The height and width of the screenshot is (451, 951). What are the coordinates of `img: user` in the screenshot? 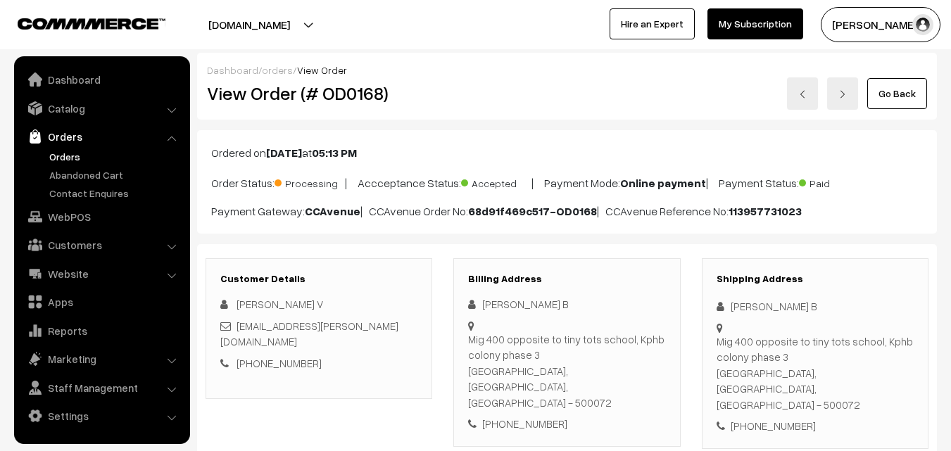 It's located at (923, 25).